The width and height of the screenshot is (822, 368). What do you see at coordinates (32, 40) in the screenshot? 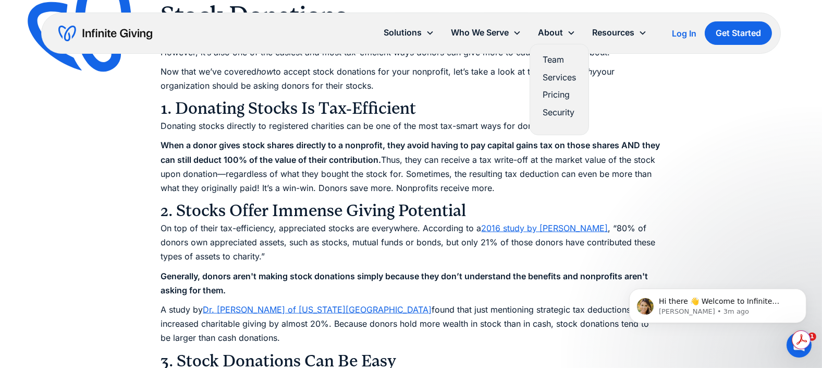
I see `img: Profile image for Kasey` at bounding box center [32, 40].